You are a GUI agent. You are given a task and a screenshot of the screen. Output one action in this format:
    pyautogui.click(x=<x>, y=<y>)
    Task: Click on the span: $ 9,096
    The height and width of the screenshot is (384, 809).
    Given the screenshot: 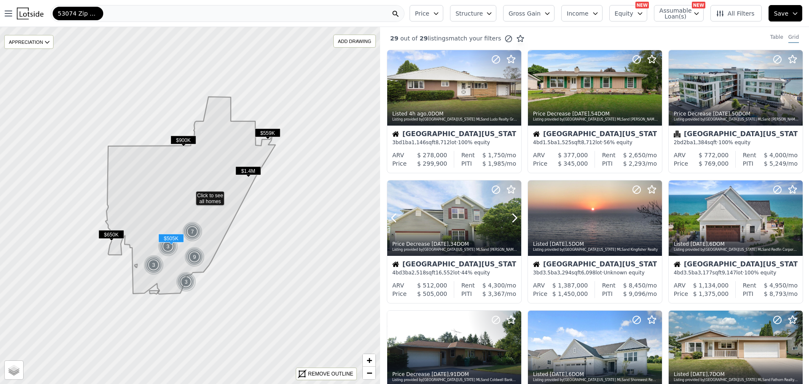 What is the action you would take?
    pyautogui.click(x=634, y=294)
    